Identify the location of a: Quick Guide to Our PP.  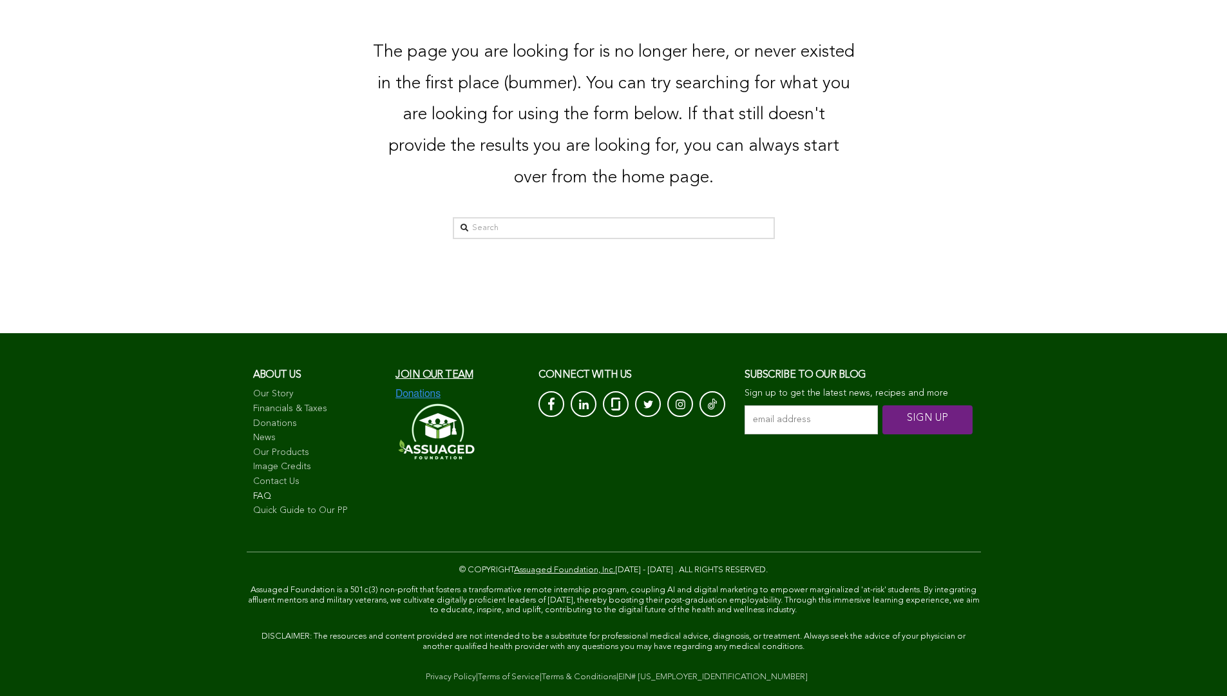
(318, 511).